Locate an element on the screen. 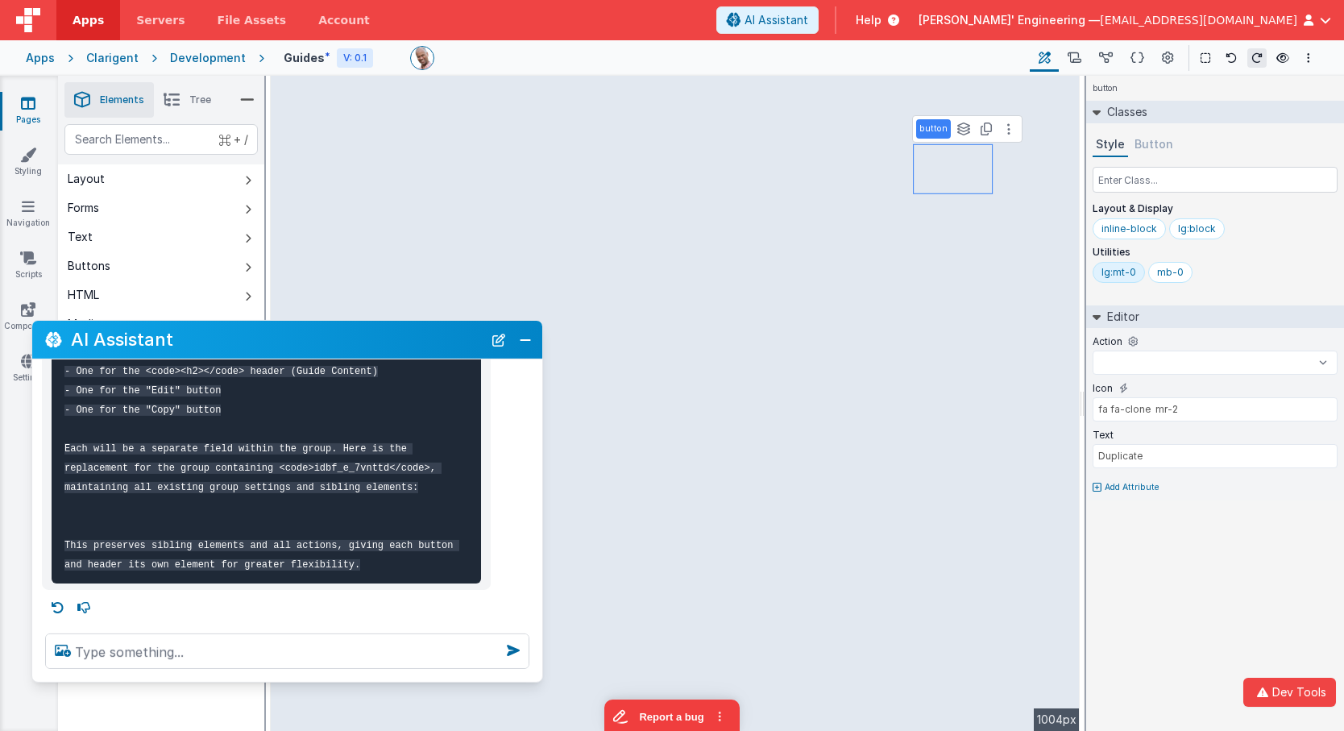 The image size is (1344, 731). button: Button is located at coordinates (1153, 145).